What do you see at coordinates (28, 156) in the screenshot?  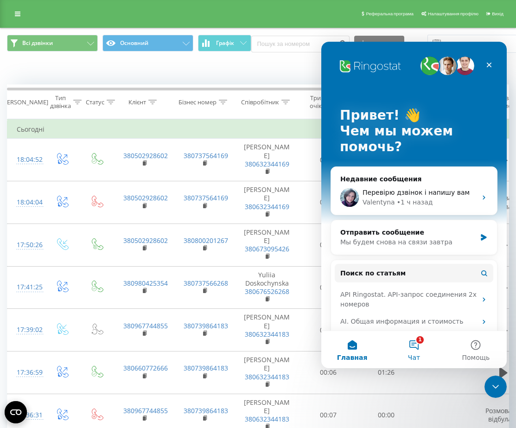 I see `img: Profile image for Valentyna` at bounding box center [28, 156].